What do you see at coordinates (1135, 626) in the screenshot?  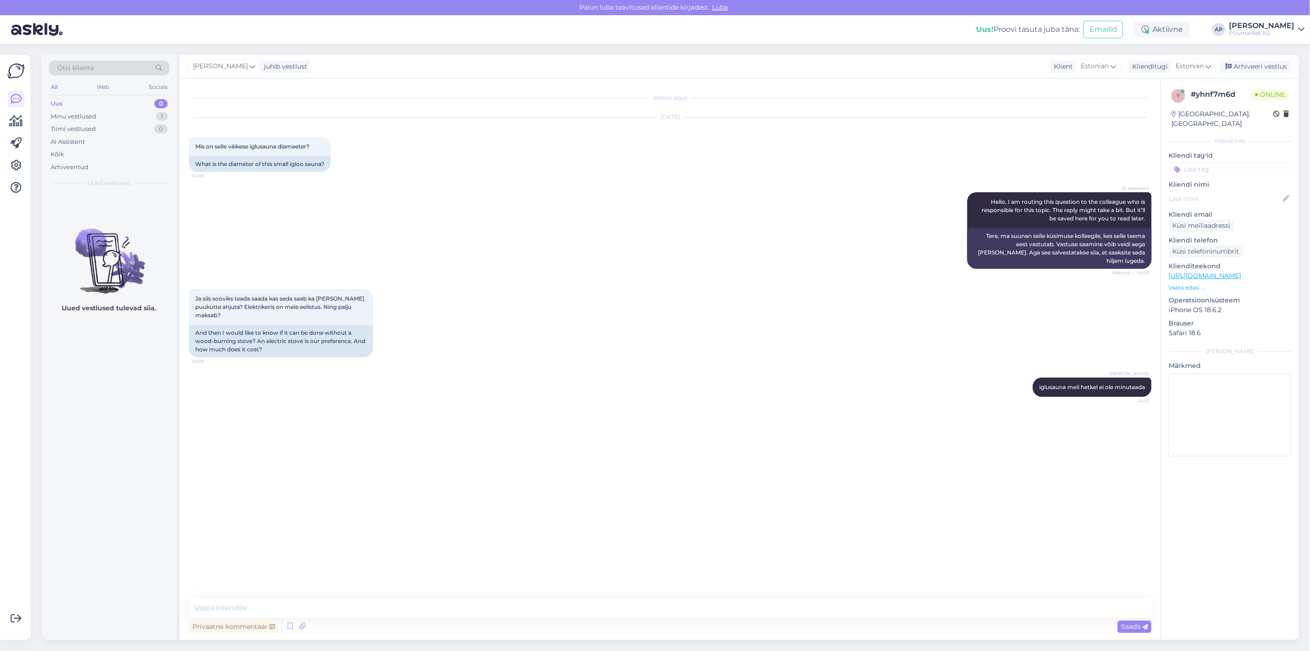 I see `span: Saada` at bounding box center [1135, 626].